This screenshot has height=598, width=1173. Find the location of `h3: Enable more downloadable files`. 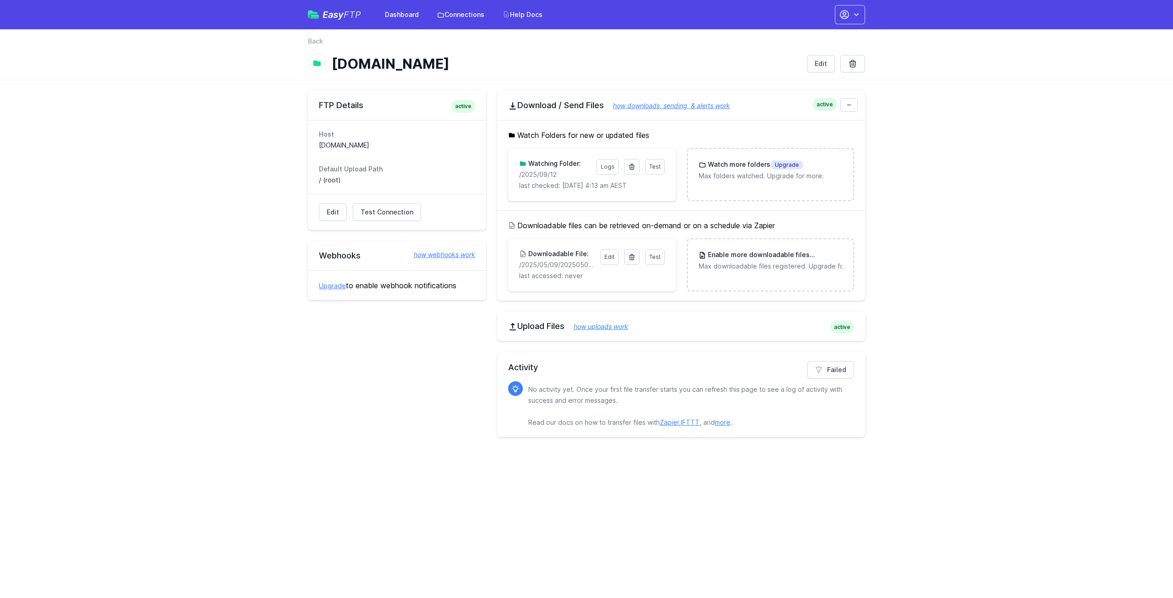

h3: Enable more downloadable files is located at coordinates (774, 255).